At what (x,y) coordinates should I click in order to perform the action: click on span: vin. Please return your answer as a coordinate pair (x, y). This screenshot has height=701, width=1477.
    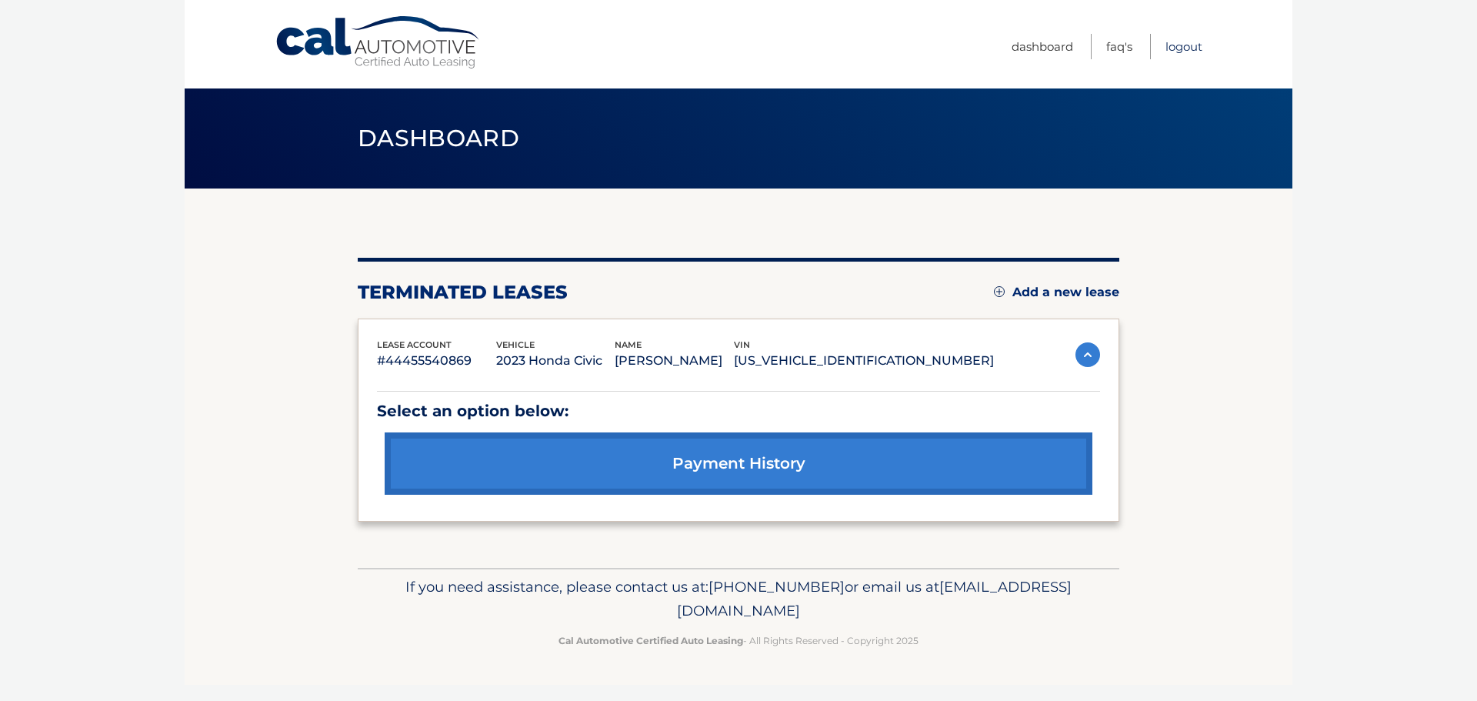
    Looking at the image, I should click on (742, 345).